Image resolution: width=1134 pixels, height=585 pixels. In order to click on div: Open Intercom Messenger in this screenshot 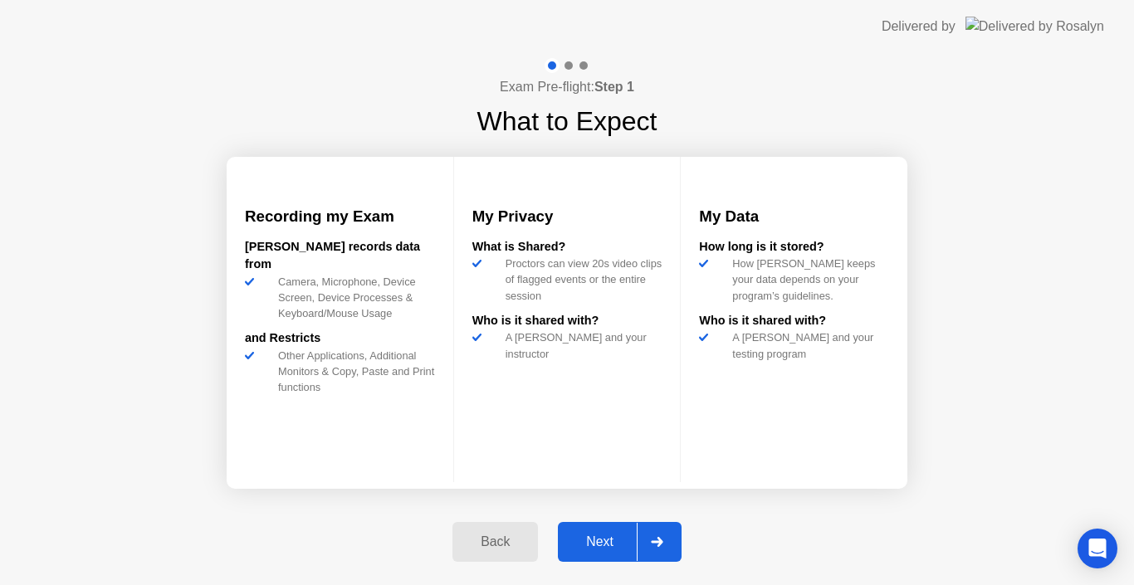, I will do `click(1097, 549)`.